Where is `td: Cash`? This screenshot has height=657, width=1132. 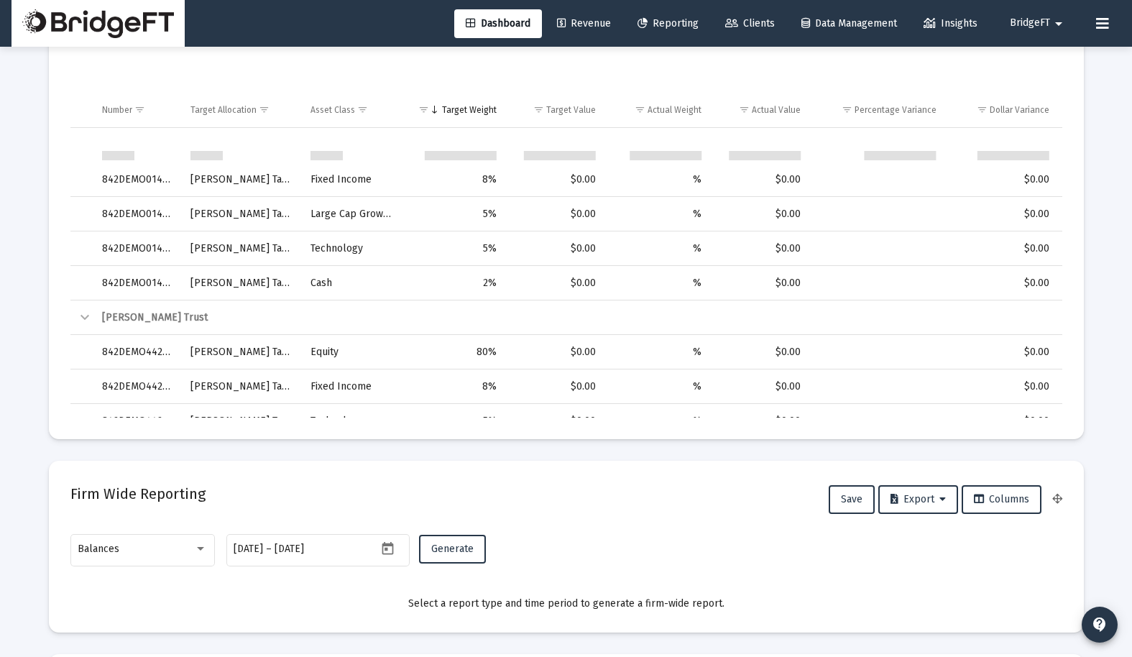
td: Cash is located at coordinates (351, 283).